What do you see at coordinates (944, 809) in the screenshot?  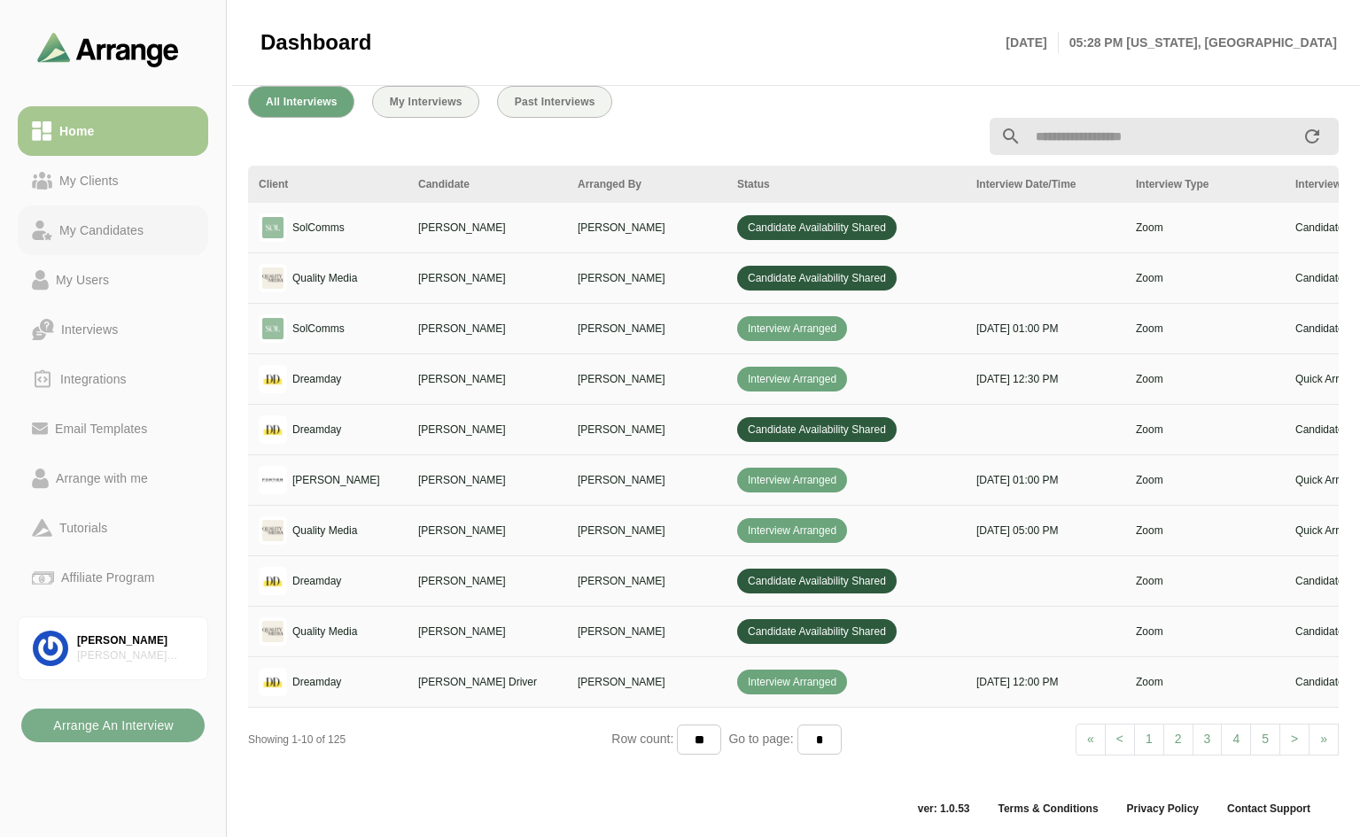 I see `span: ver: 1.0.53` at bounding box center [944, 809].